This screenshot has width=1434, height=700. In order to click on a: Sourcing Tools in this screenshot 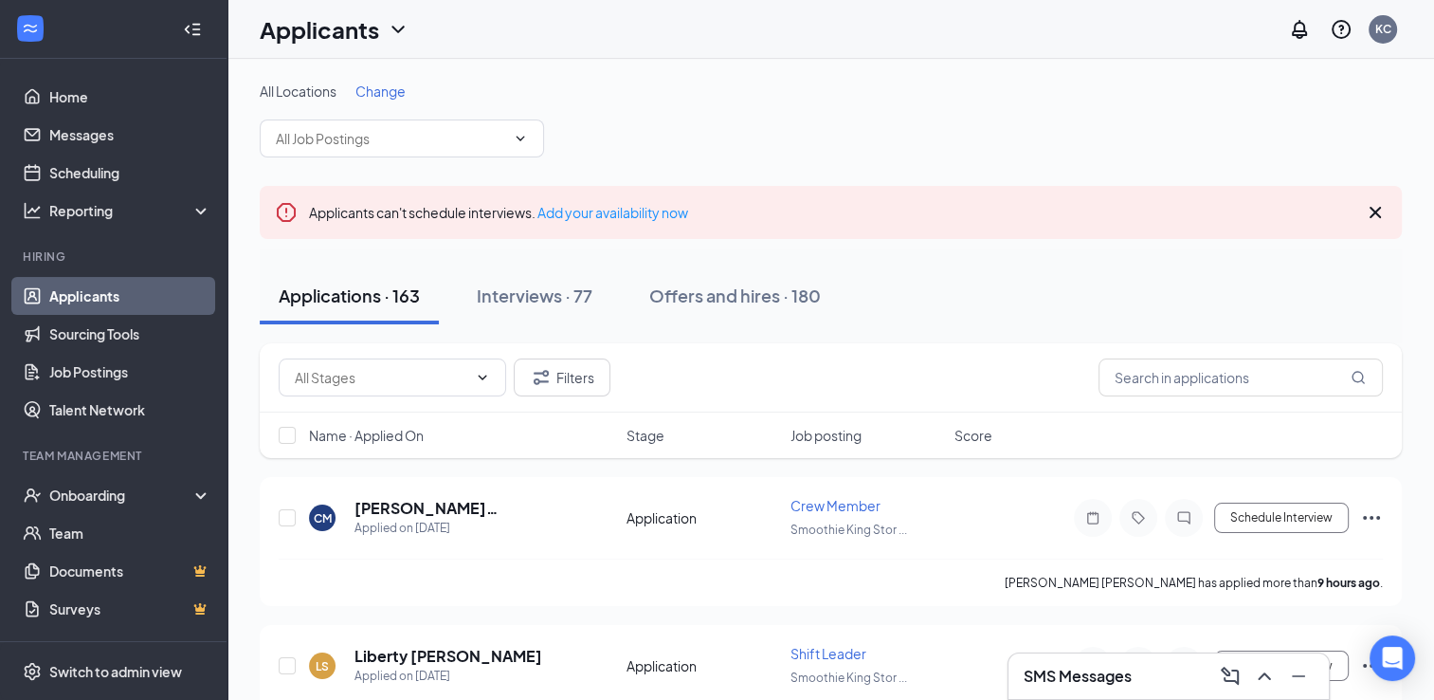, I will do `click(130, 334)`.